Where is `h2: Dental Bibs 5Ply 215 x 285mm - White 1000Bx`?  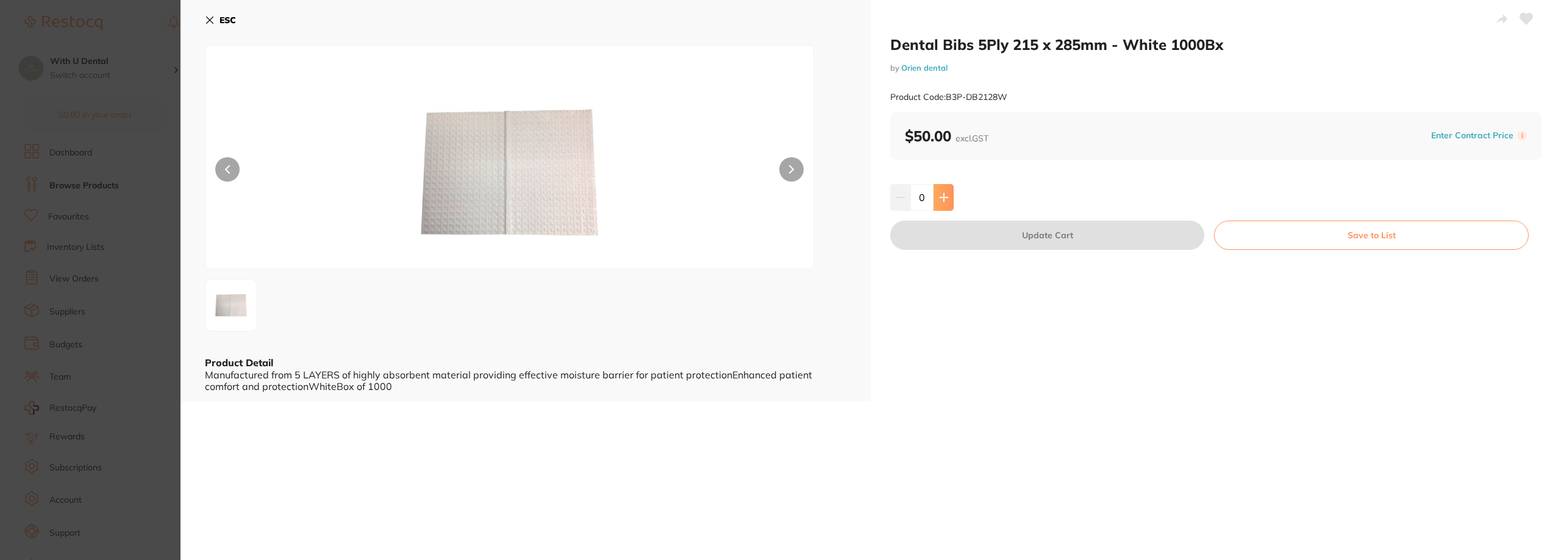 h2: Dental Bibs 5Ply 215 x 285mm - White 1000Bx is located at coordinates (1216, 45).